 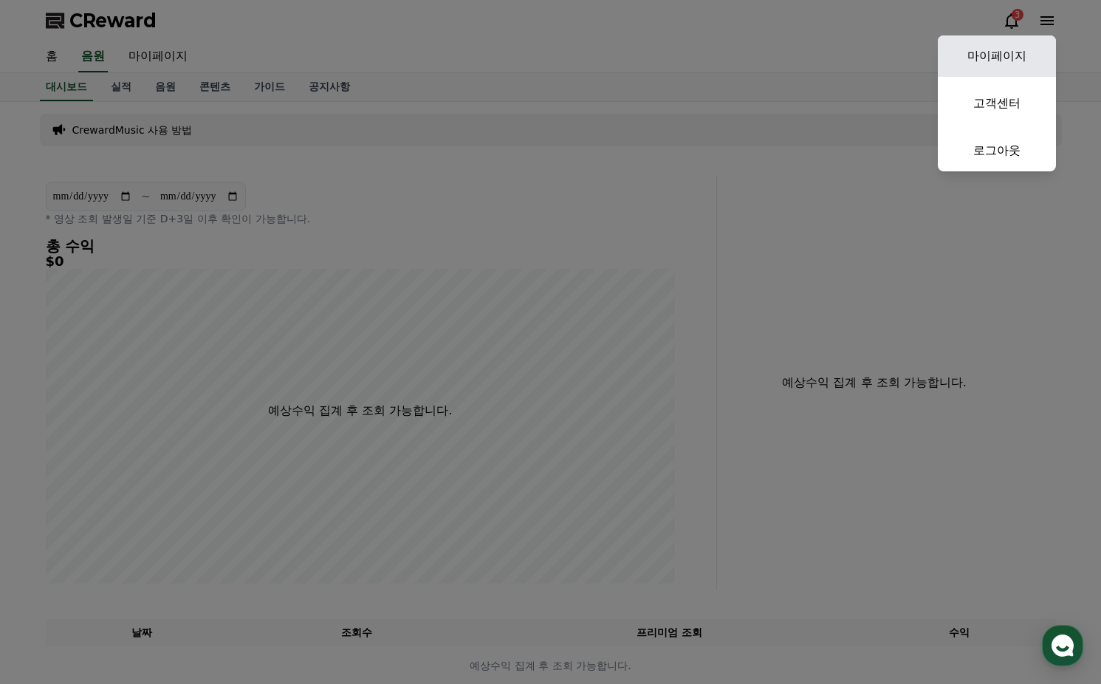 What do you see at coordinates (237, 496) in the screenshot?
I see `span: 설정` at bounding box center [237, 496].